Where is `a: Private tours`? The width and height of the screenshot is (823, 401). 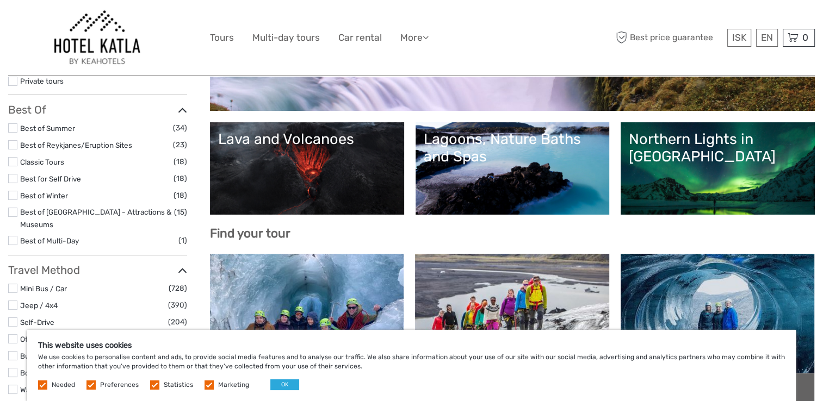
a: Private tours is located at coordinates (42, 81).